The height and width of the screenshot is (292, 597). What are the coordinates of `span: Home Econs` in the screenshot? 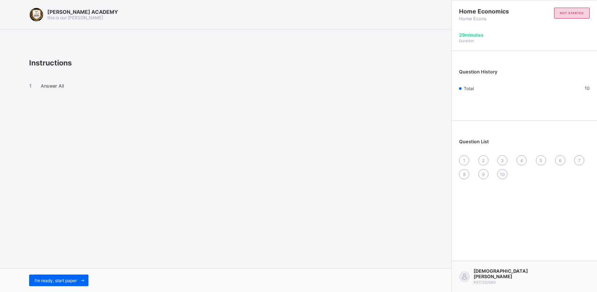 It's located at (491, 19).